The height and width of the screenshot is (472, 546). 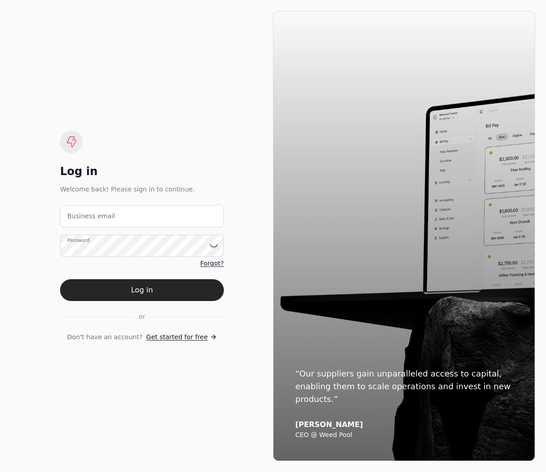 I want to click on label: Password, so click(x=78, y=240).